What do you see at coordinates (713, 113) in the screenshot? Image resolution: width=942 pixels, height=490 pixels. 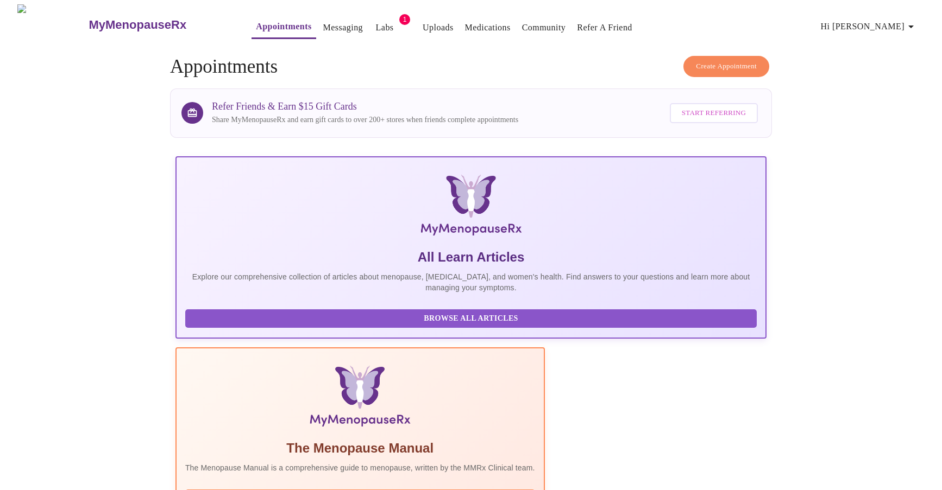 I see `a: Start Referring` at bounding box center [713, 113].